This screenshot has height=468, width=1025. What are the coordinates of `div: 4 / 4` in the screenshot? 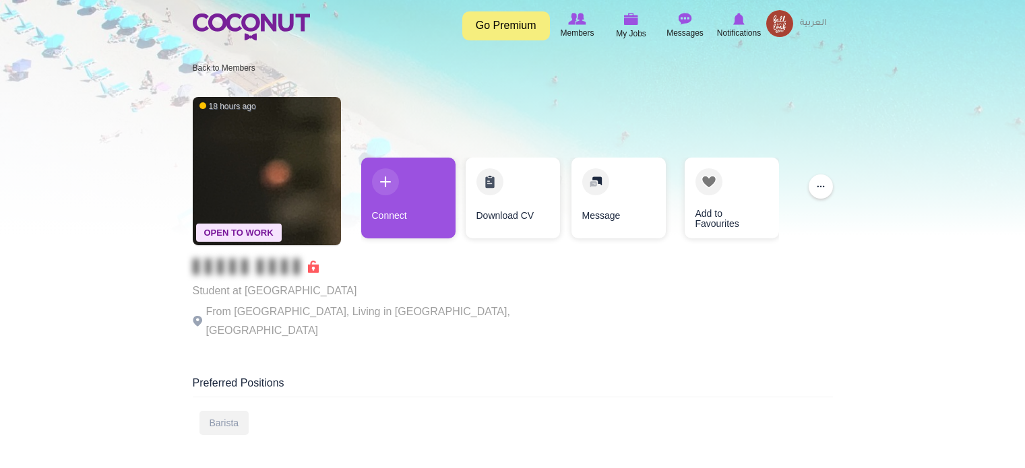 It's located at (722, 201).